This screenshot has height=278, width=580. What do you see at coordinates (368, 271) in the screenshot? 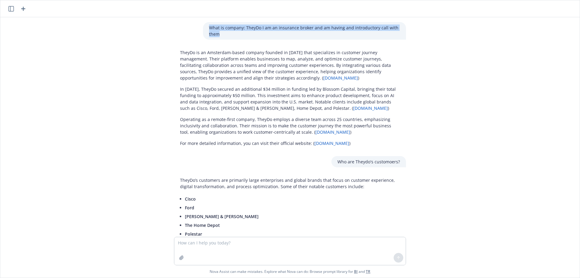
I see `a: TR` at bounding box center [368, 271].